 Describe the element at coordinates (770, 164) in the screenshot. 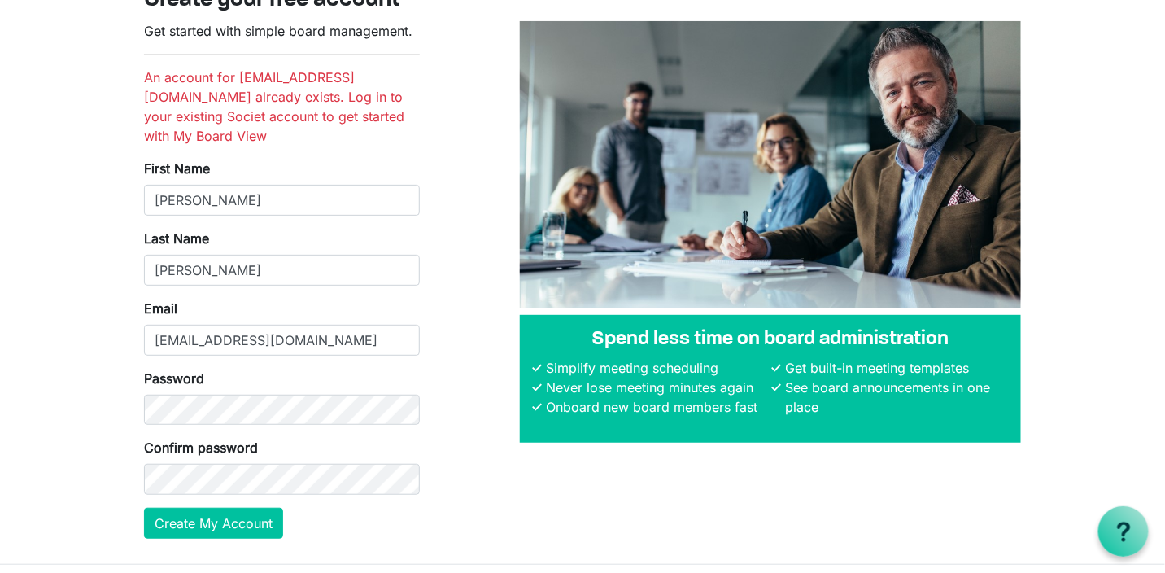

I see `img: A photograph of board members sitting at a table` at that location.